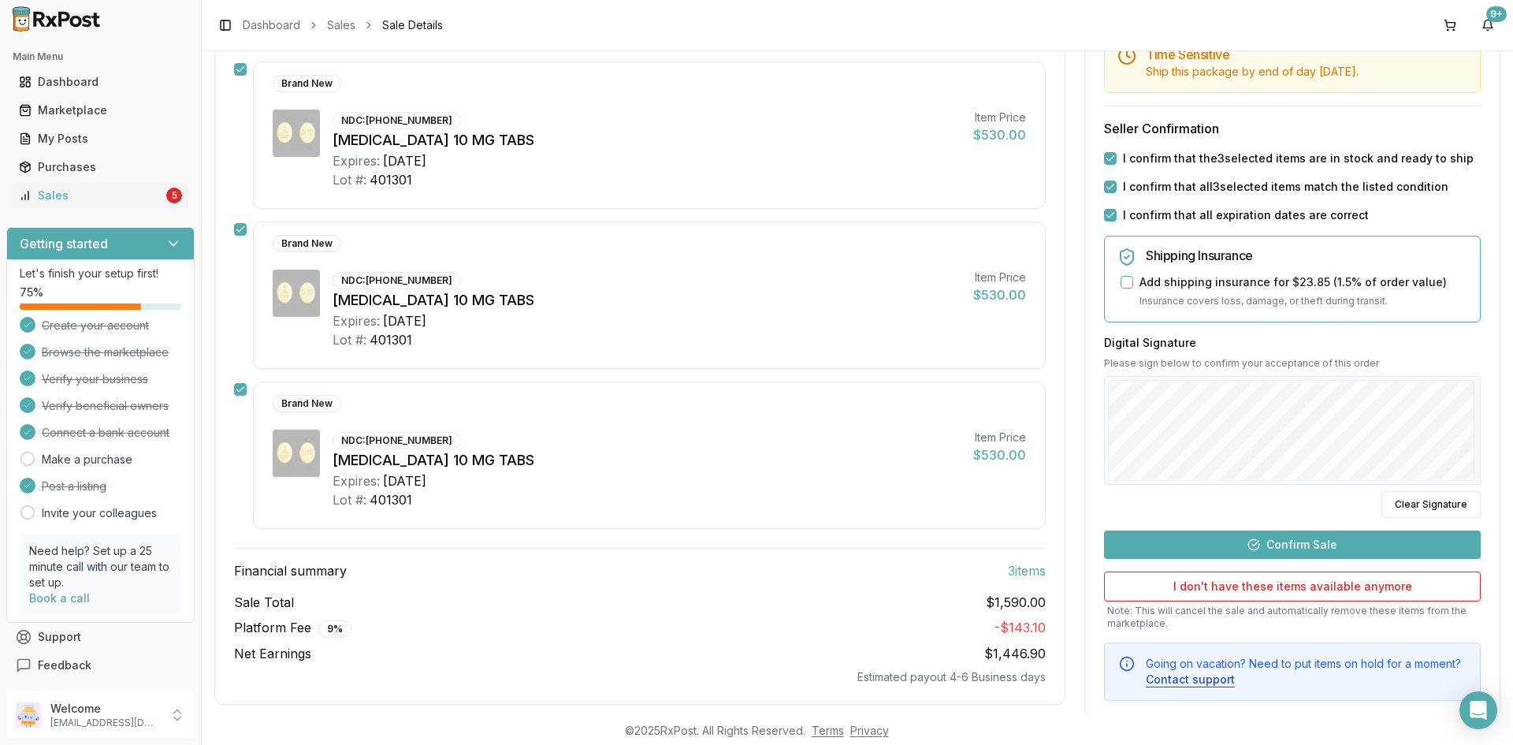 The height and width of the screenshot is (745, 1513). I want to click on a: Marketplace, so click(100, 110).